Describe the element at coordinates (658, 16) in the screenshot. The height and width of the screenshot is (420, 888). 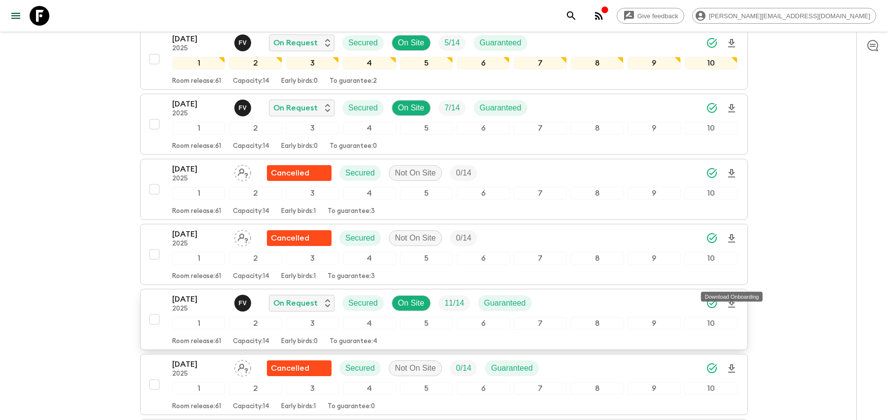
I see `span: Give feedback` at that location.